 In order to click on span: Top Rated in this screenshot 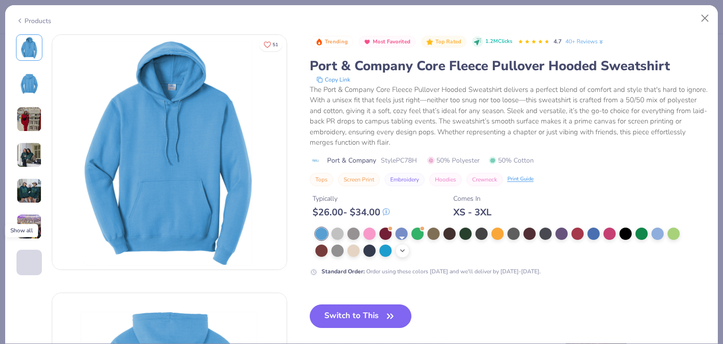, I will do `click(448, 41)`.